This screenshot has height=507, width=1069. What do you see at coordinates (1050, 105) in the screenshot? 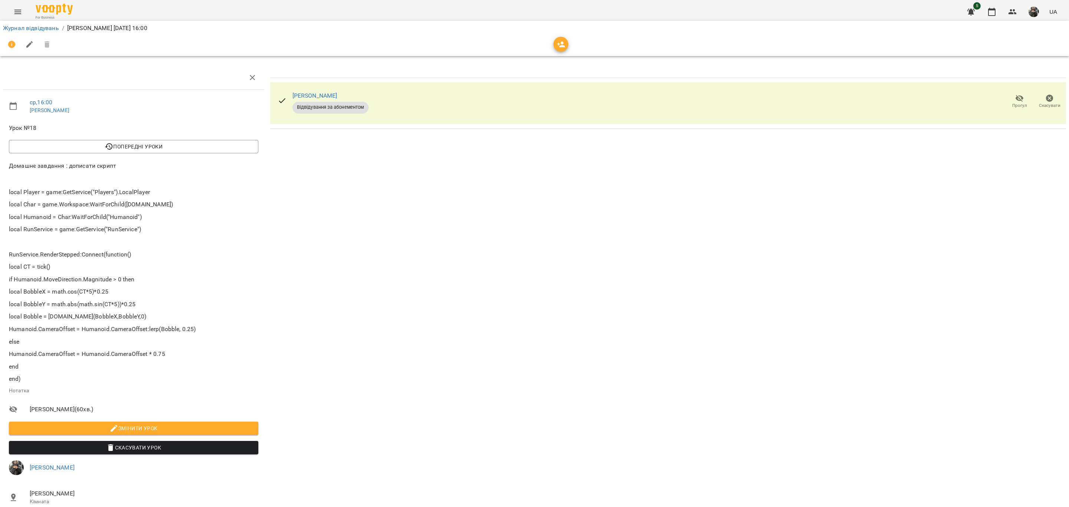
I see `span: Скасувати` at bounding box center [1050, 105].